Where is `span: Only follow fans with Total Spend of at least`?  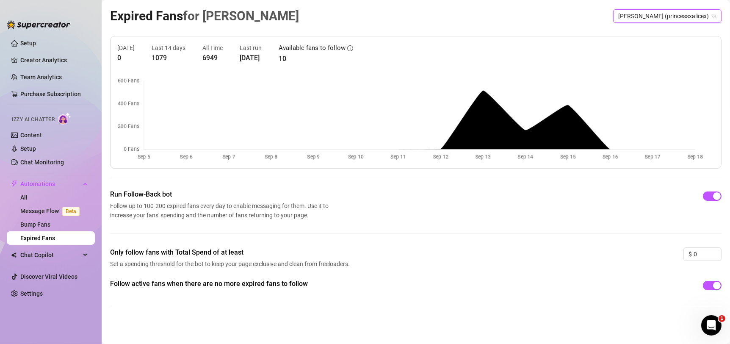
span: Only follow fans with Total Spend of at least is located at coordinates (231, 252).